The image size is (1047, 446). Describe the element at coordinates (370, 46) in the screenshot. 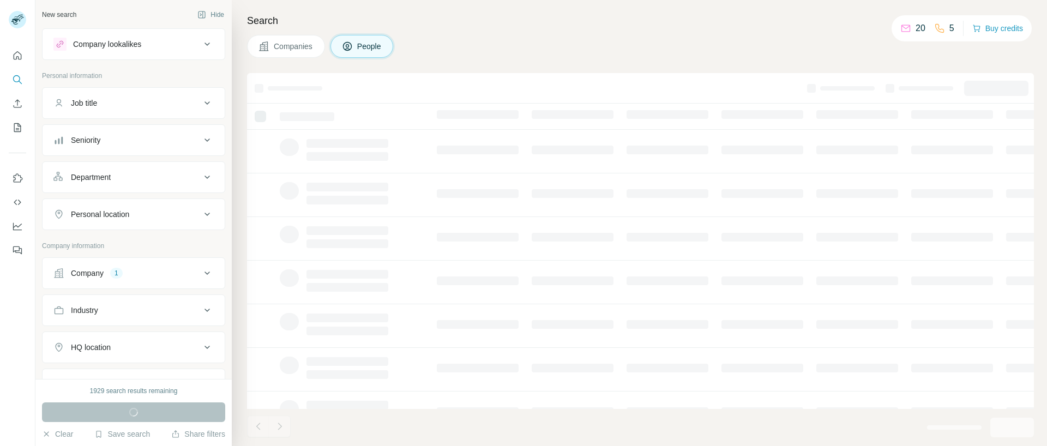

I see `span: People` at that location.